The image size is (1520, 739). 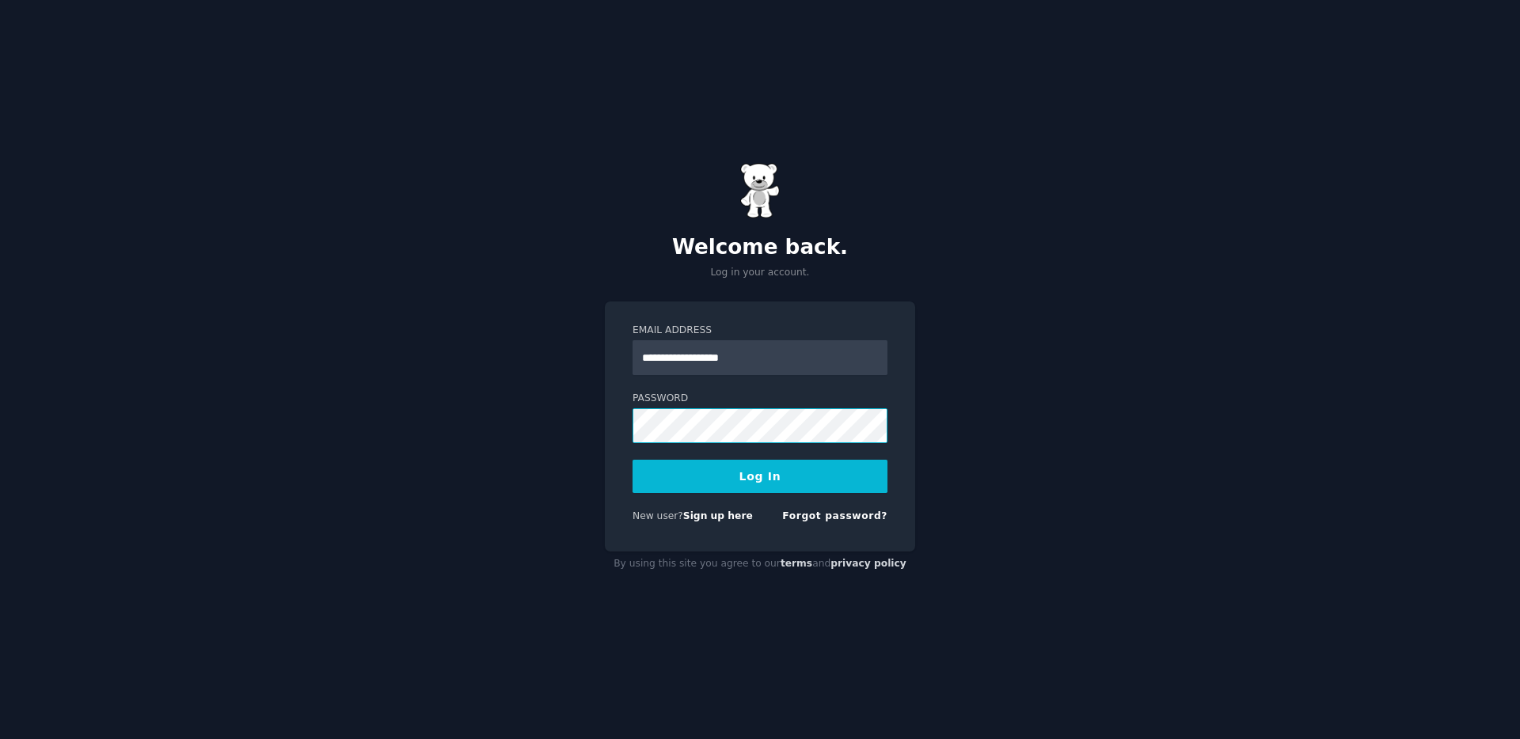 What do you see at coordinates (760, 399) in the screenshot?
I see `label: Password` at bounding box center [760, 399].